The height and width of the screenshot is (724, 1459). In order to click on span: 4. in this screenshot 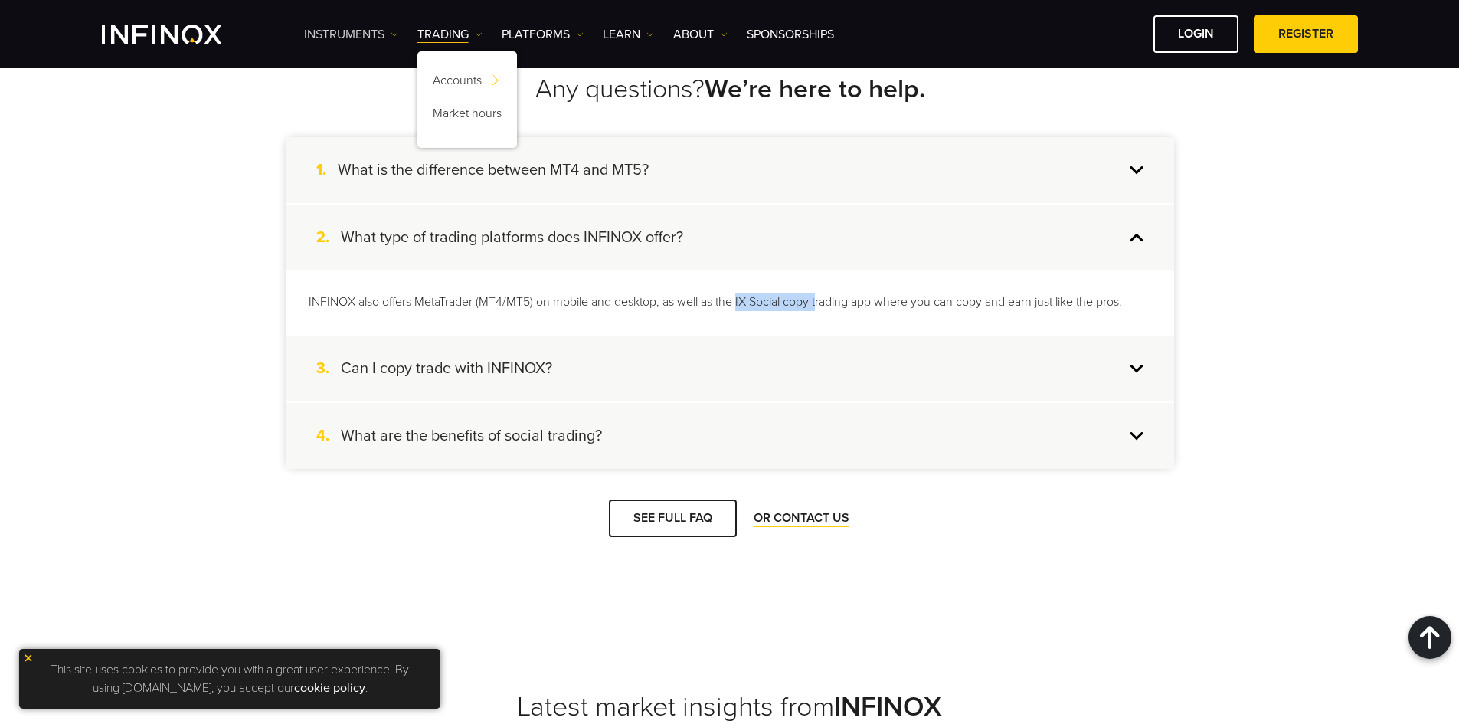, I will do `click(329, 436)`.